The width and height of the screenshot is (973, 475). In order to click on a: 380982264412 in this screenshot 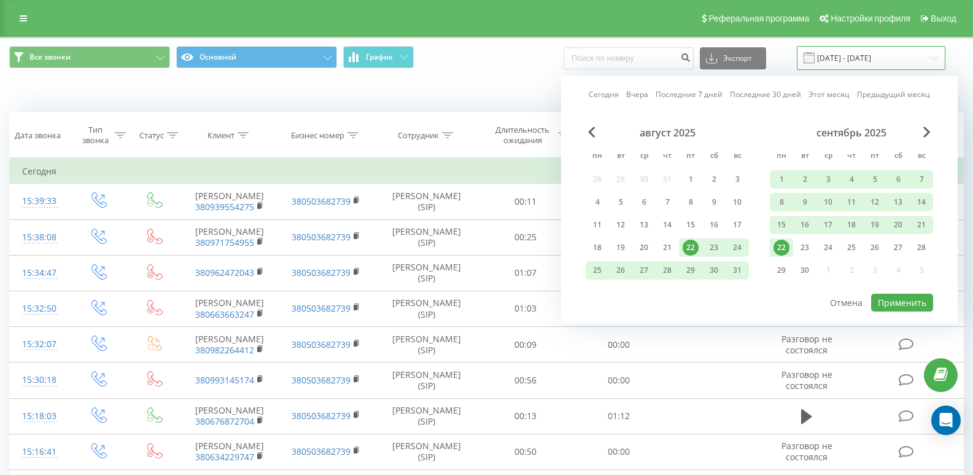, I will do `click(225, 349)`.